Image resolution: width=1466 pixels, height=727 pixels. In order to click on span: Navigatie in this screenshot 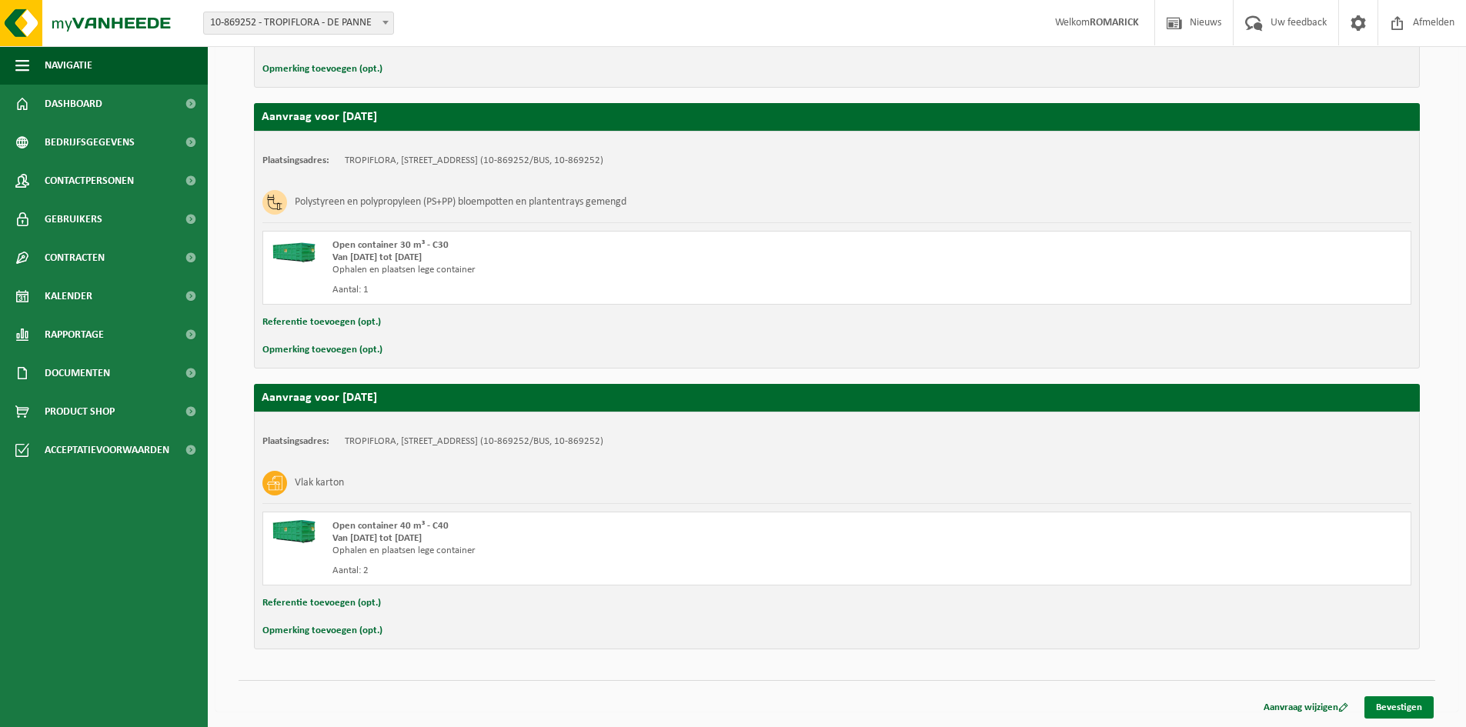, I will do `click(68, 65)`.